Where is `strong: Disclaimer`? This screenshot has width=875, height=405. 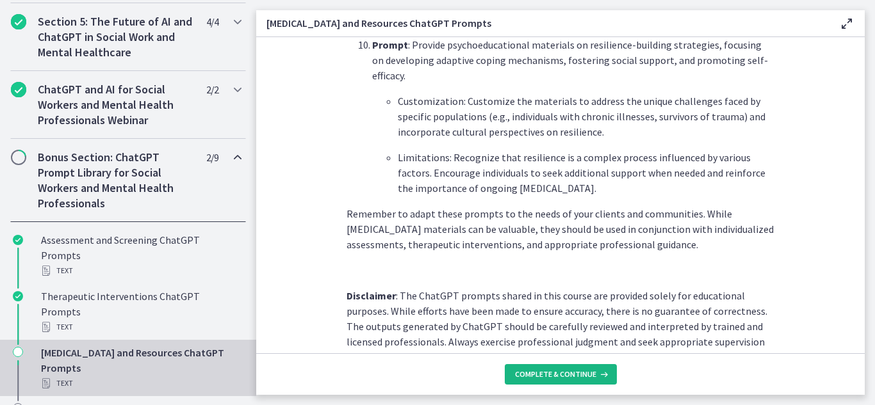
strong: Disclaimer is located at coordinates (371, 296).